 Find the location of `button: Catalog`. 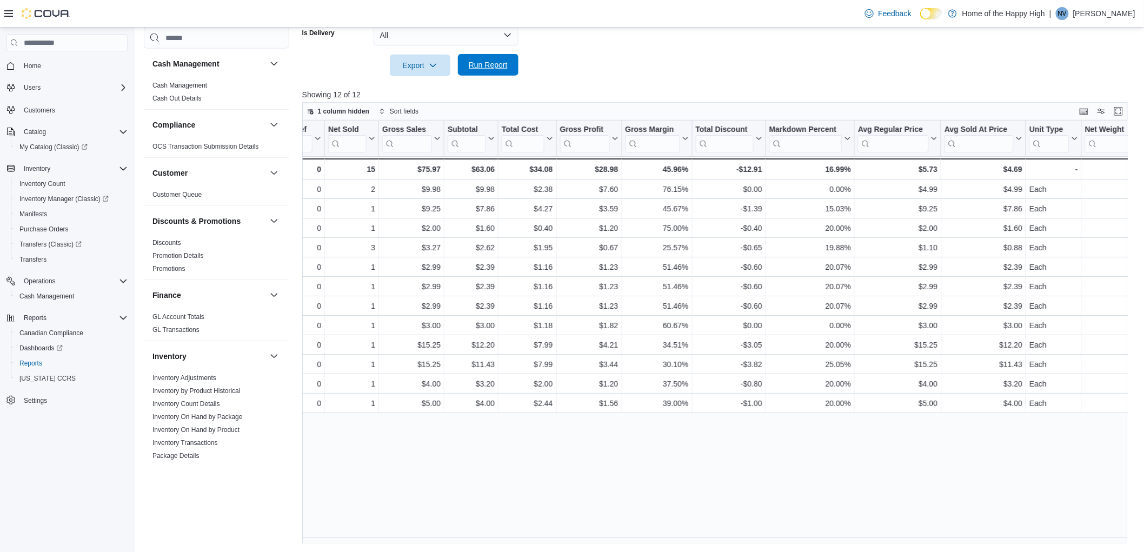

button: Catalog is located at coordinates (35, 132).